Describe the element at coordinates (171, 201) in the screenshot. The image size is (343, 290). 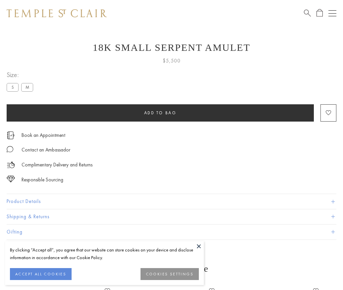
I see `button: Product Details` at that location.